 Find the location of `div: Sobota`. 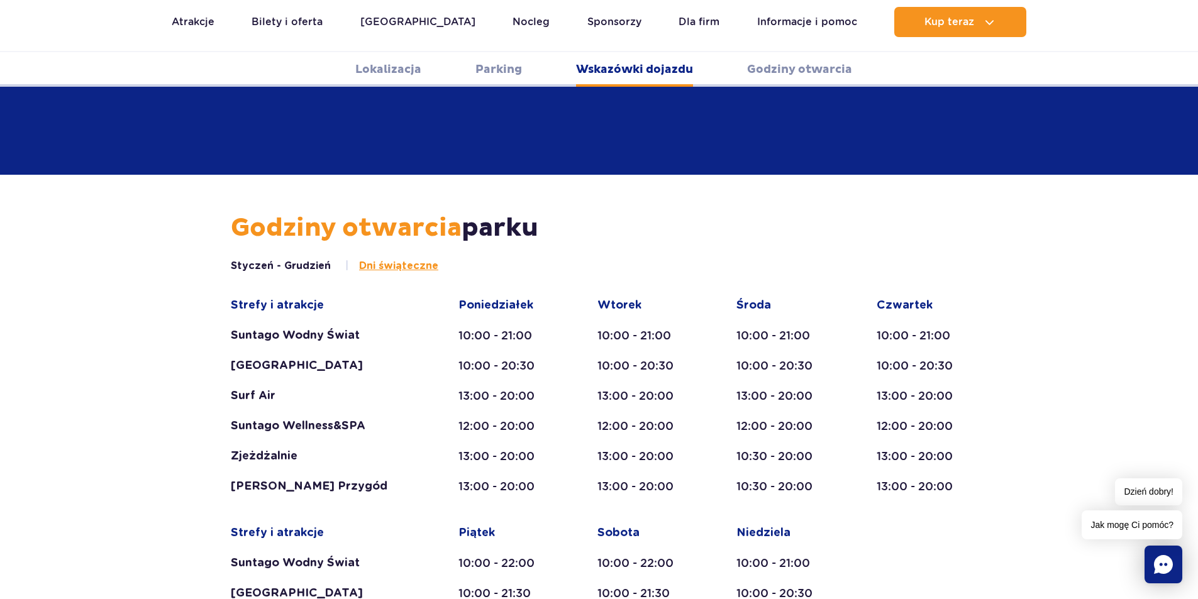

div: Sobota is located at coordinates (642, 533).